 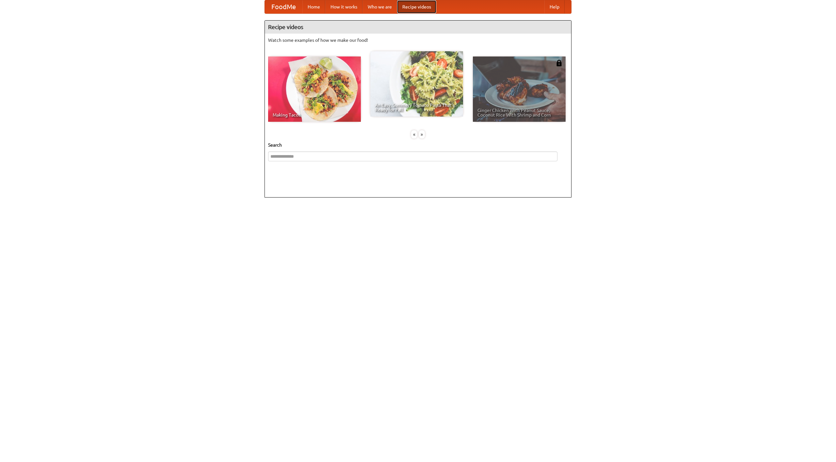 What do you see at coordinates (418, 27) in the screenshot?
I see `h4: Recipe videos` at bounding box center [418, 27].